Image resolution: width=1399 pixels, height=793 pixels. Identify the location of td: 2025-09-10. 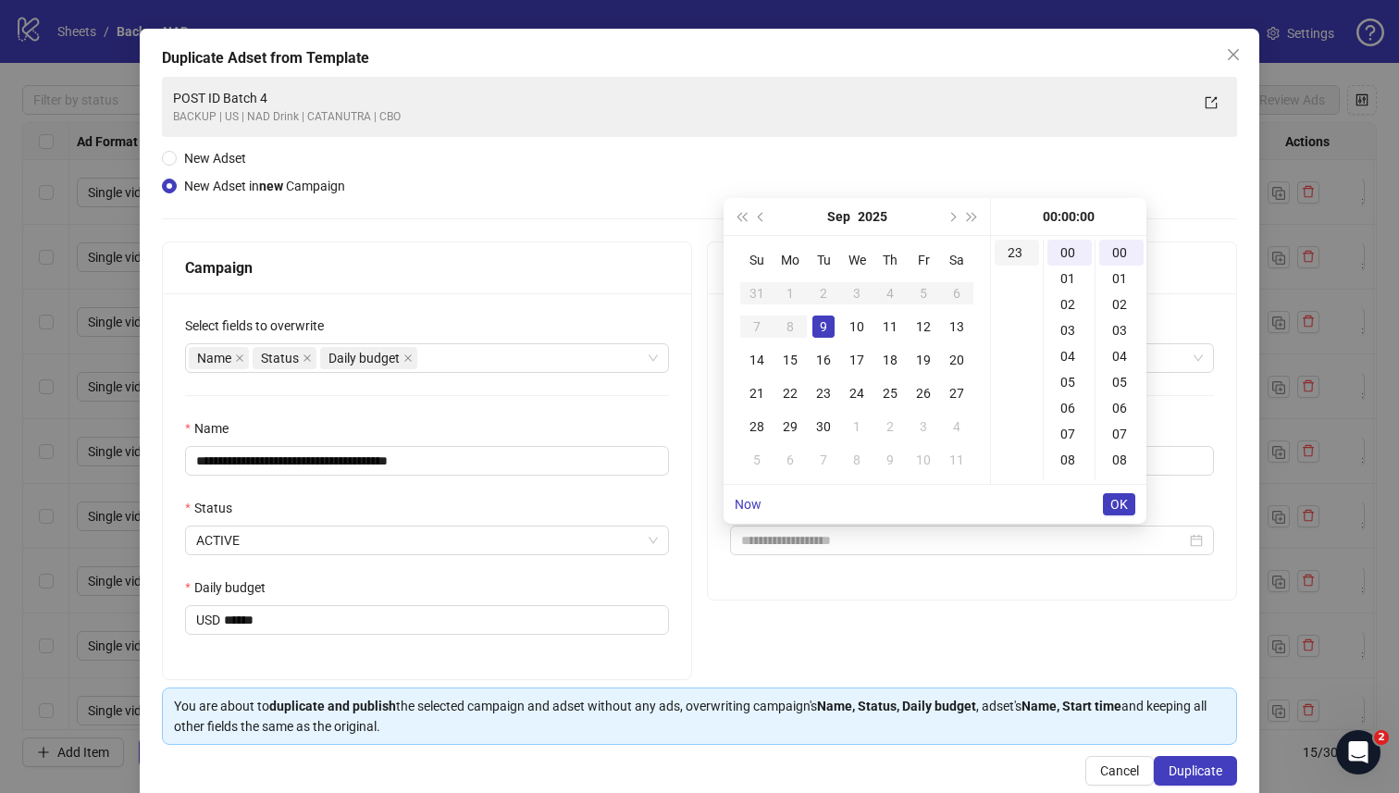
(857, 327).